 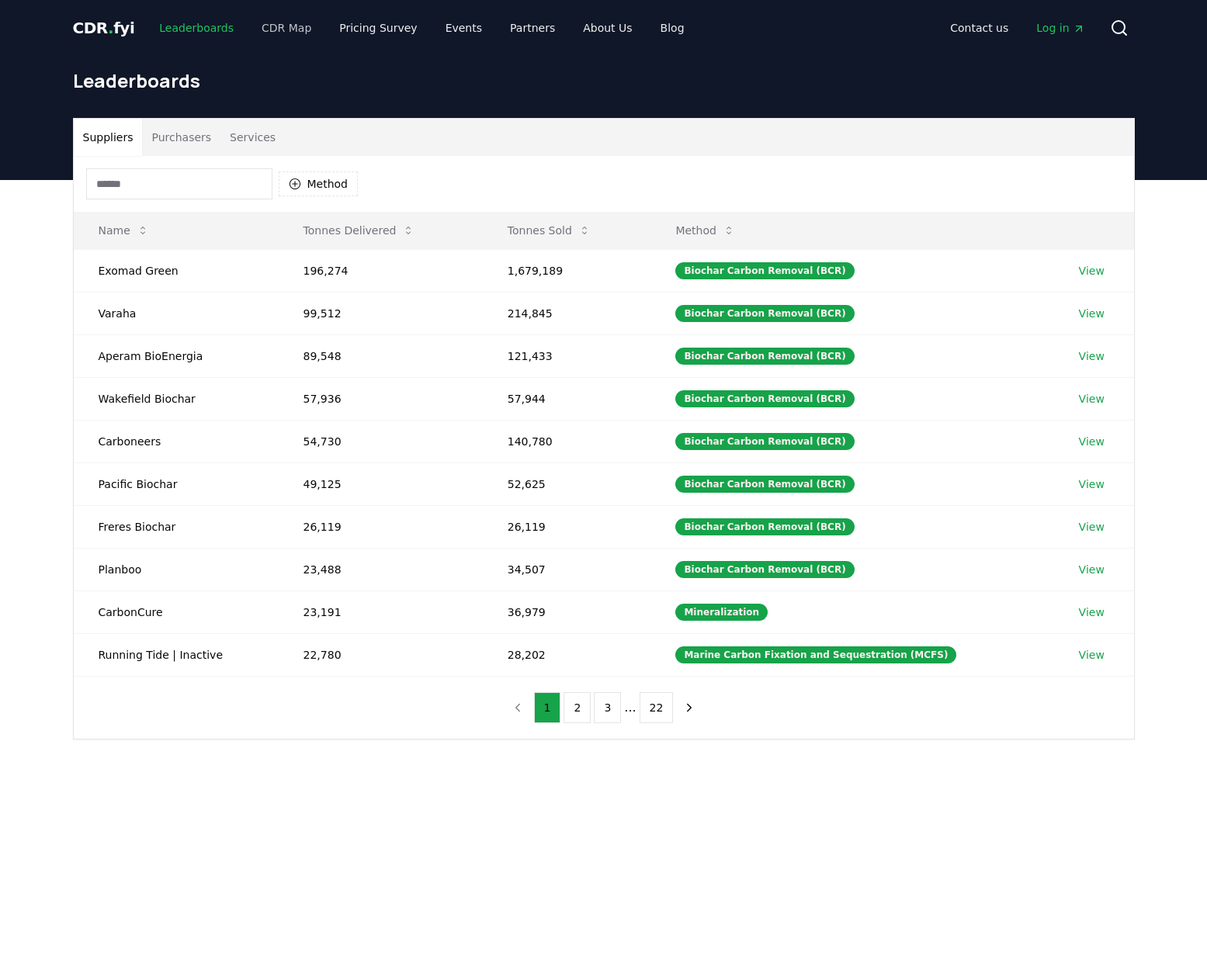 I want to click on td: 121,433, so click(x=566, y=356).